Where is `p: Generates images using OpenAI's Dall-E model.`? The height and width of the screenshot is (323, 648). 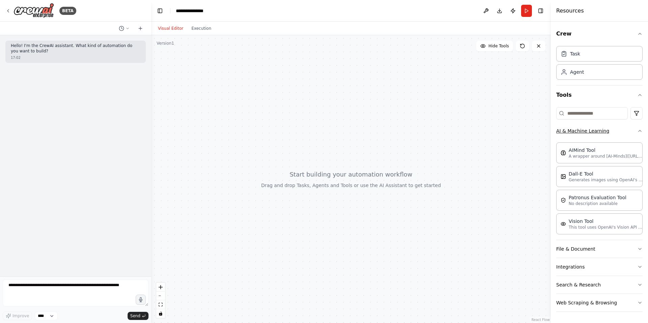
p: Generates images using OpenAI's Dall-E model. is located at coordinates (606, 180).